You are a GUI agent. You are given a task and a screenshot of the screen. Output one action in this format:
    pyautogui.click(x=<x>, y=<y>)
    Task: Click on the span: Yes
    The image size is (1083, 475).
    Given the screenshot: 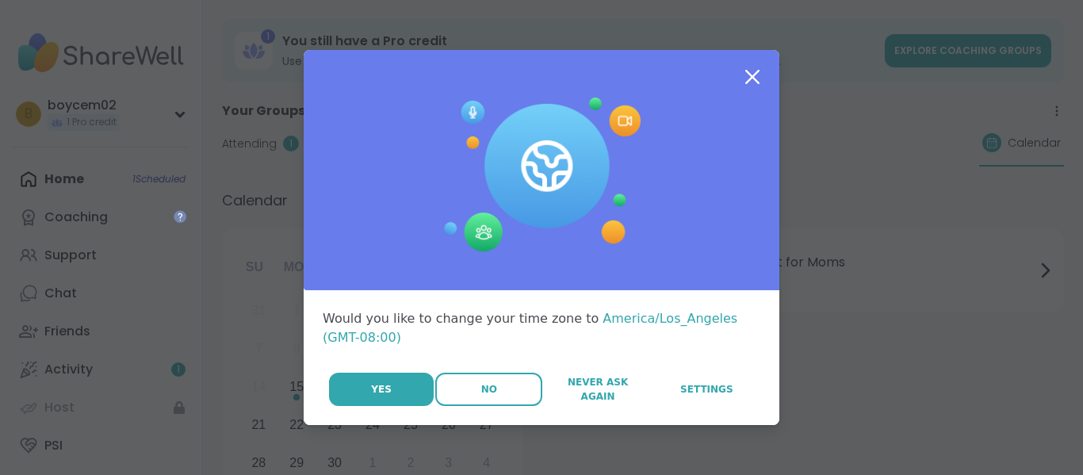 What is the action you would take?
    pyautogui.click(x=381, y=389)
    